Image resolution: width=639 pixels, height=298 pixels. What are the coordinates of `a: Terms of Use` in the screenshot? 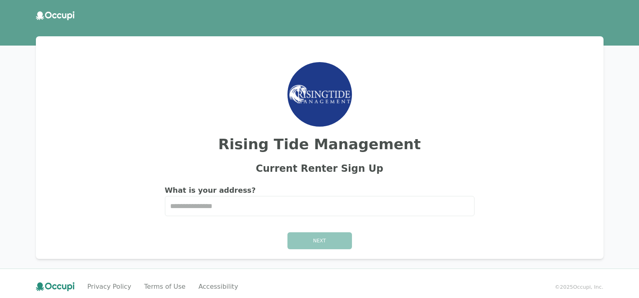 It's located at (165, 287).